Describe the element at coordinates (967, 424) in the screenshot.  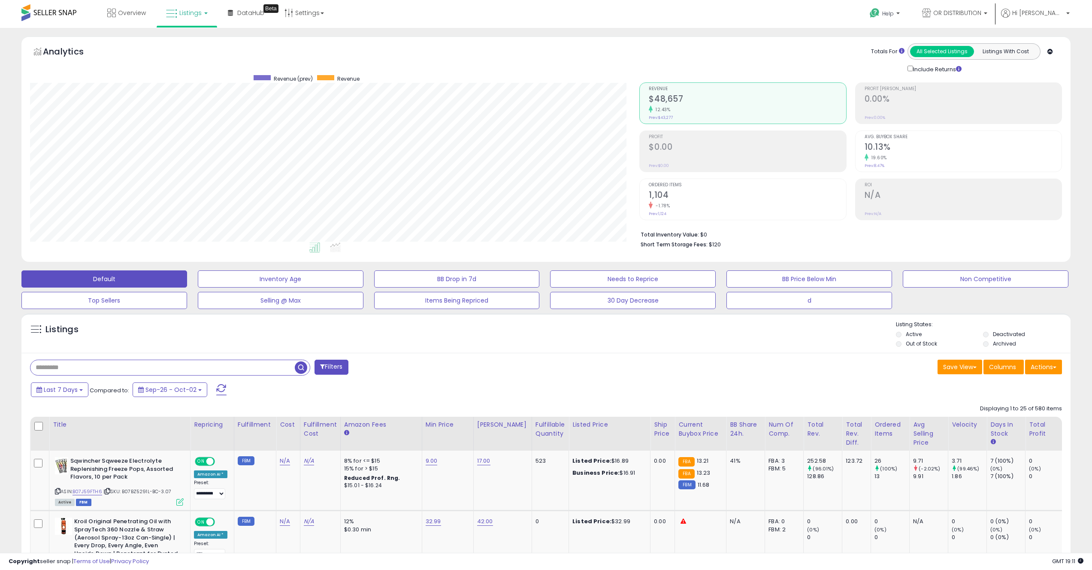
I see `div: Velocity` at that location.